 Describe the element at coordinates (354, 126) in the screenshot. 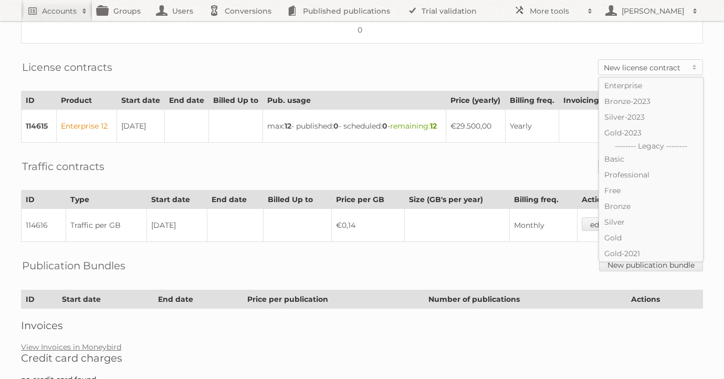

I see `td: max: - published: - scheduled: -` at that location.